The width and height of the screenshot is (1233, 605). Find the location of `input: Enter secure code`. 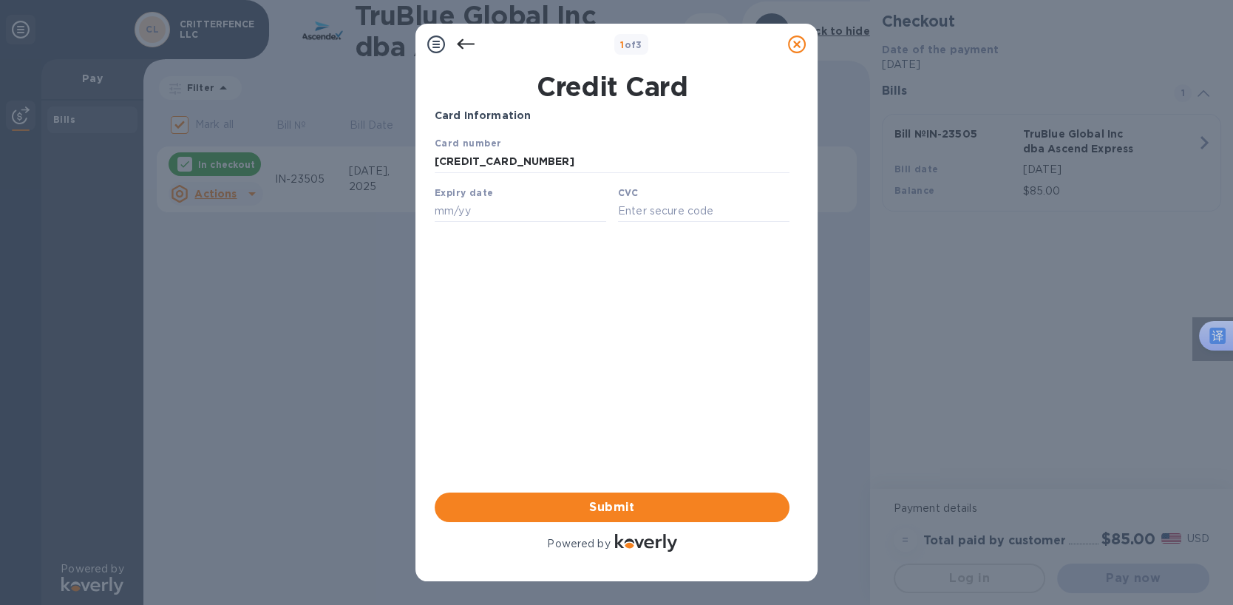

input: Enter secure code is located at coordinates (269, 75).